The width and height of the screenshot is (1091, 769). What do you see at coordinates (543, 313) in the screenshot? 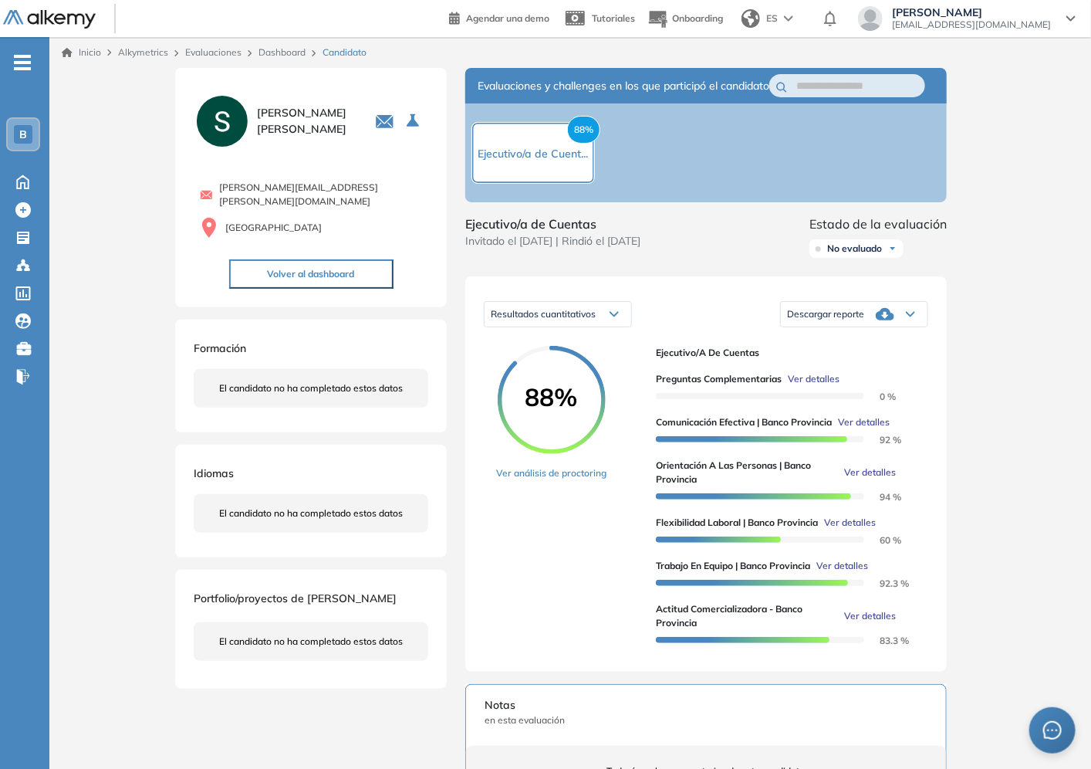
I see `span: Resultados cuantitativos` at bounding box center [543, 313].